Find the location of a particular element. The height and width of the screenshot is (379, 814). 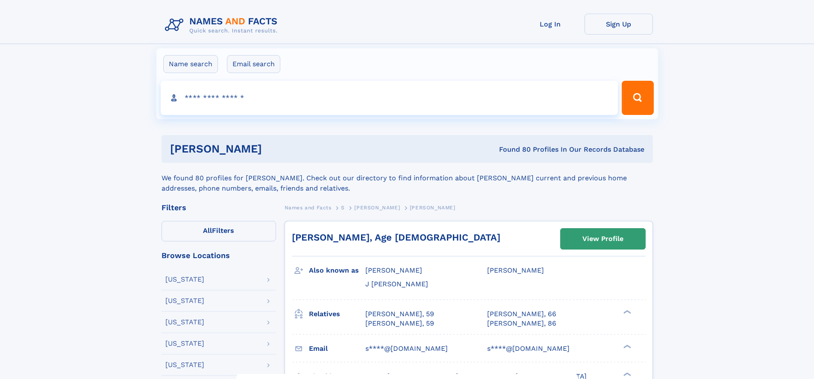

label: Email search is located at coordinates (254, 64).